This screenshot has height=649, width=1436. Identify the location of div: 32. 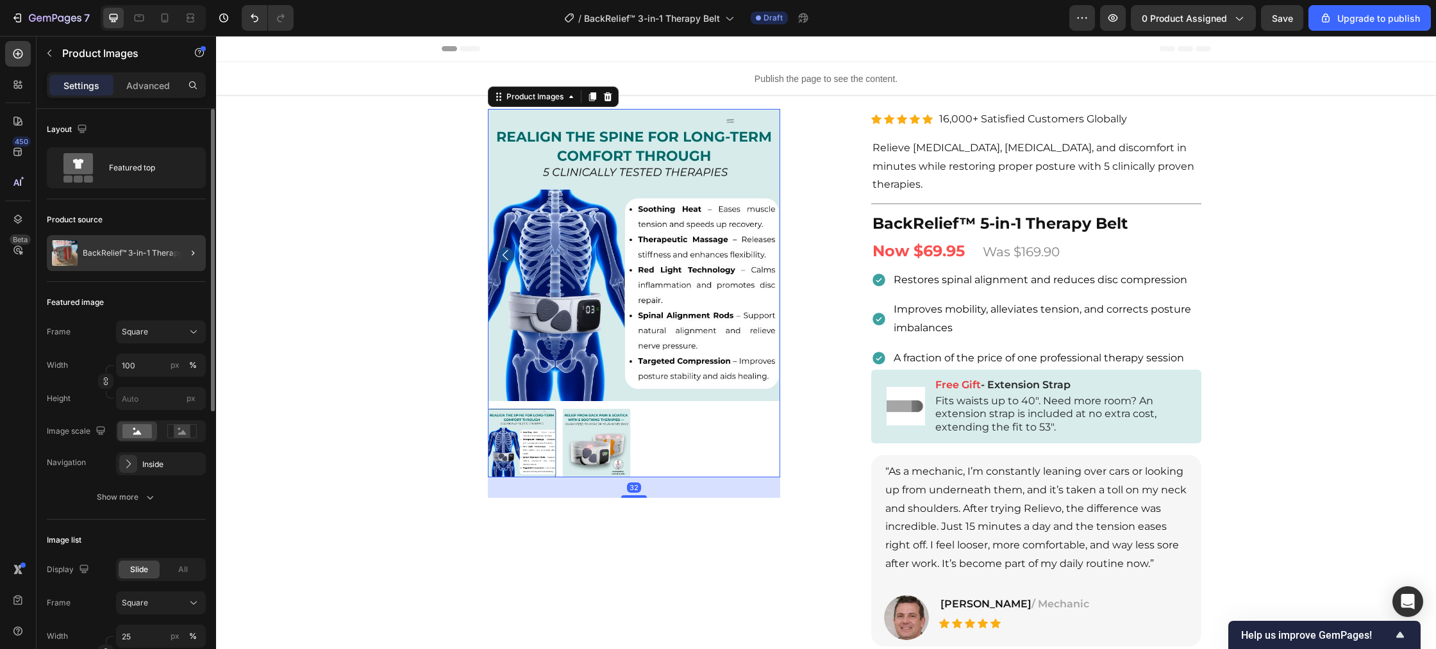
(418, 452).